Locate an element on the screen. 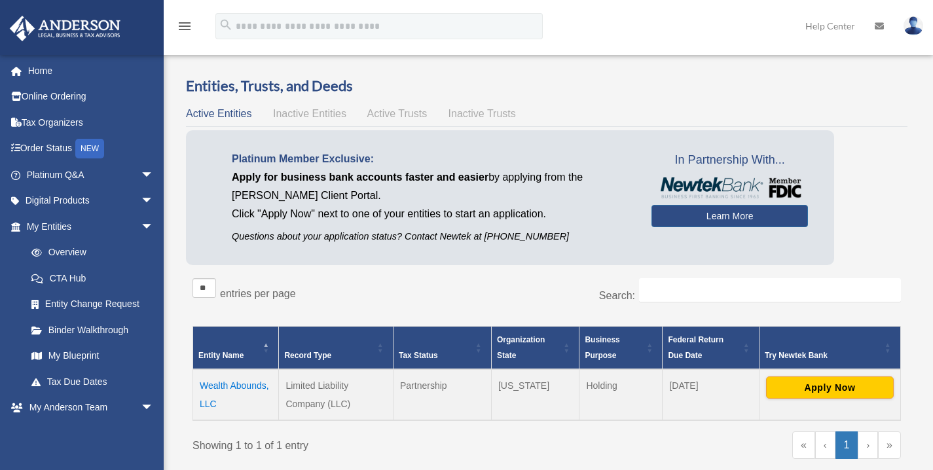 The width and height of the screenshot is (933, 470). label: entries per page is located at coordinates (258, 293).